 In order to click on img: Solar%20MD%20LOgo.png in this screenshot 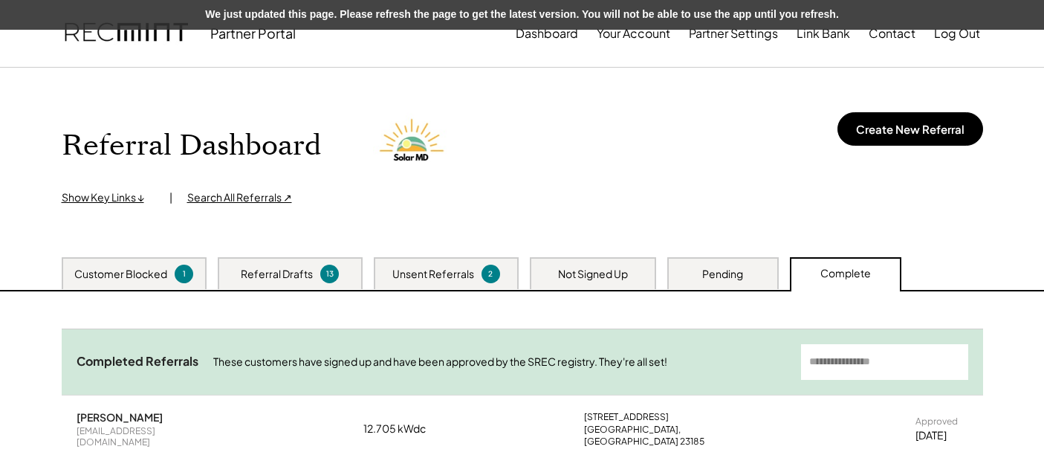, I will do `click(414, 146)`.